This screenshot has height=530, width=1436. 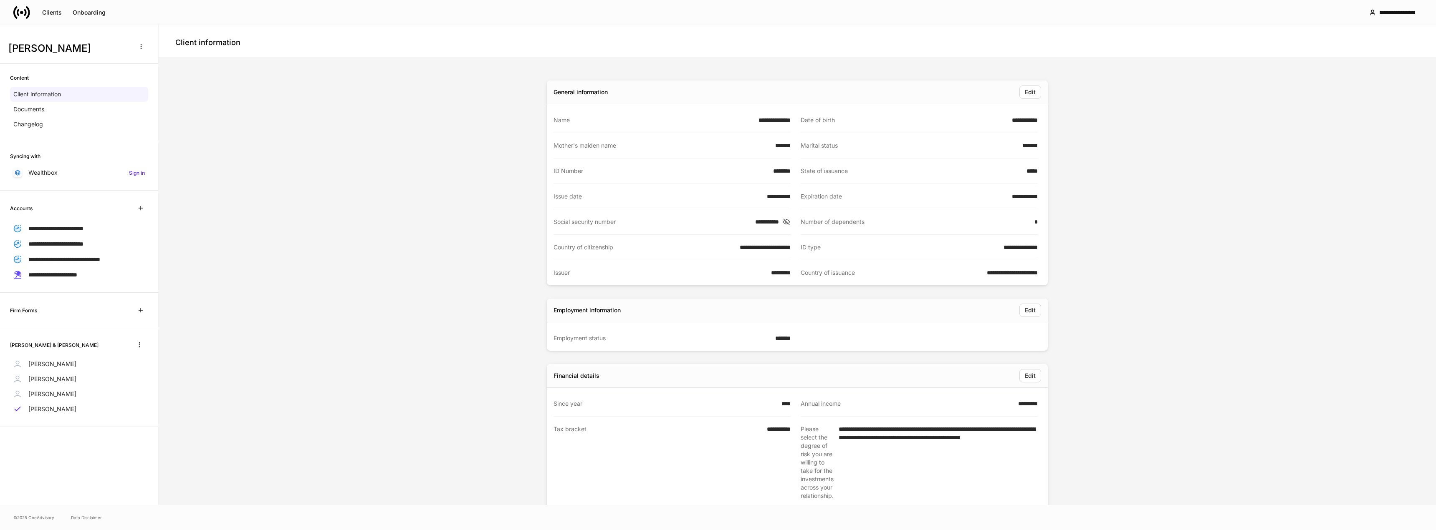 What do you see at coordinates (665, 404) in the screenshot?
I see `div: Since year` at bounding box center [665, 404].